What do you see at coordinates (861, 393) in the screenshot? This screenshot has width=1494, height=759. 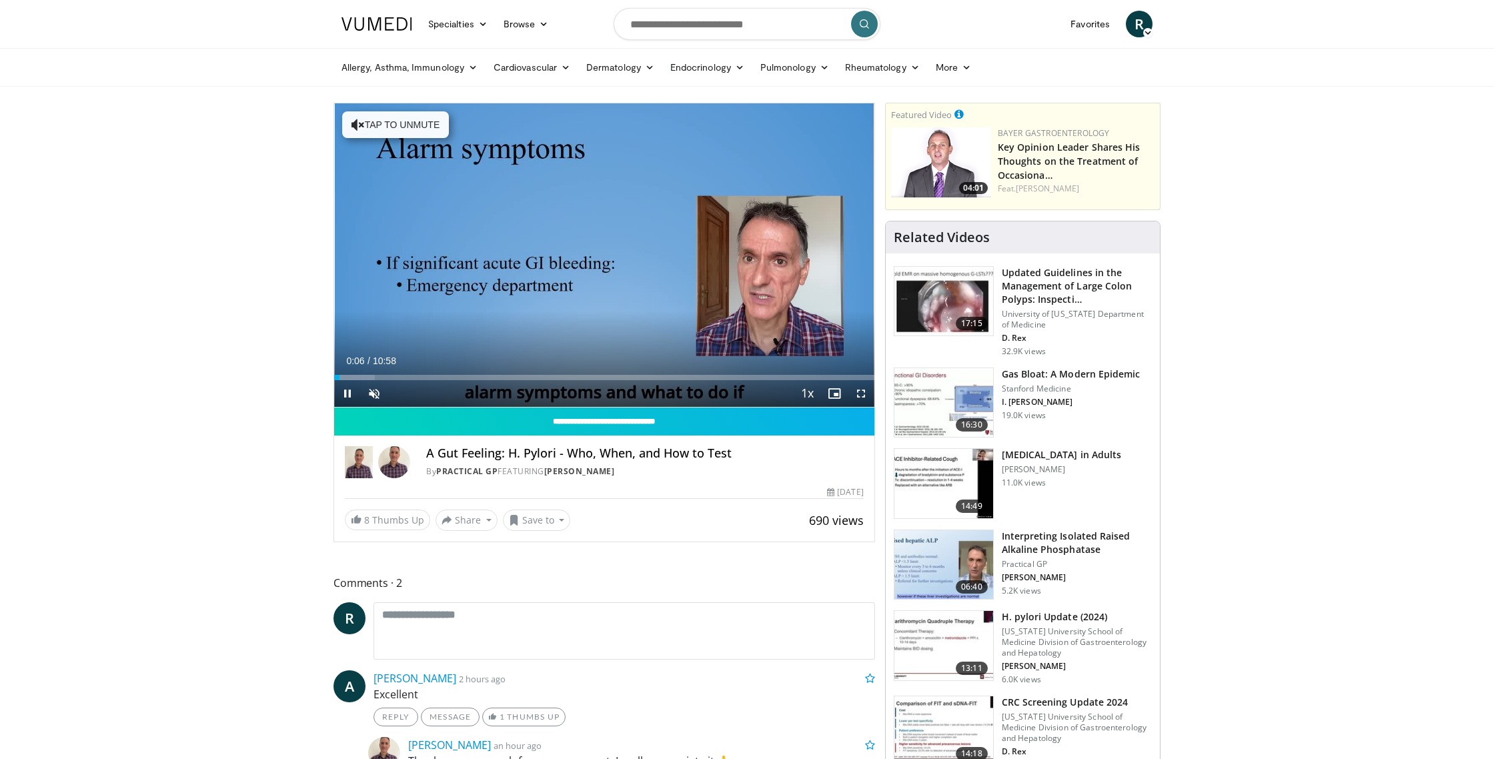 I see `button: Fullscreen` at bounding box center [861, 393].